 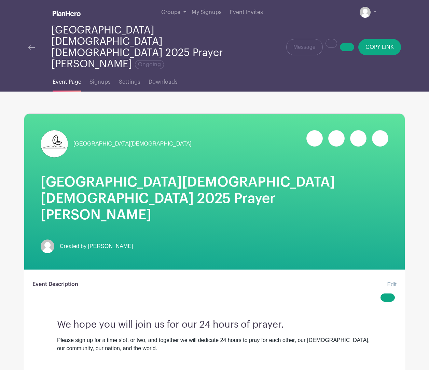 I want to click on span: Message, so click(x=304, y=47).